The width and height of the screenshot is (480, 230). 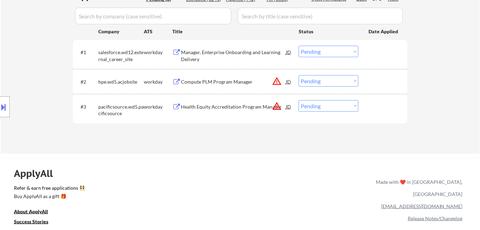 I want to click on div: ApplyAll, so click(x=37, y=174).